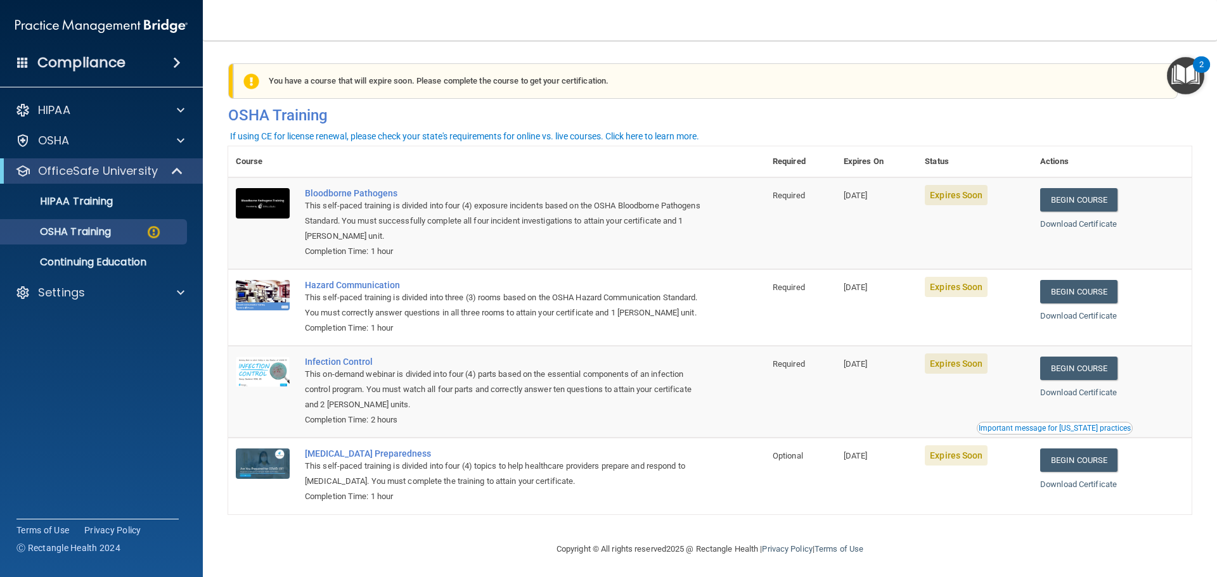 Image resolution: width=1217 pixels, height=577 pixels. What do you see at coordinates (61, 293) in the screenshot?
I see `p: Settings` at bounding box center [61, 293].